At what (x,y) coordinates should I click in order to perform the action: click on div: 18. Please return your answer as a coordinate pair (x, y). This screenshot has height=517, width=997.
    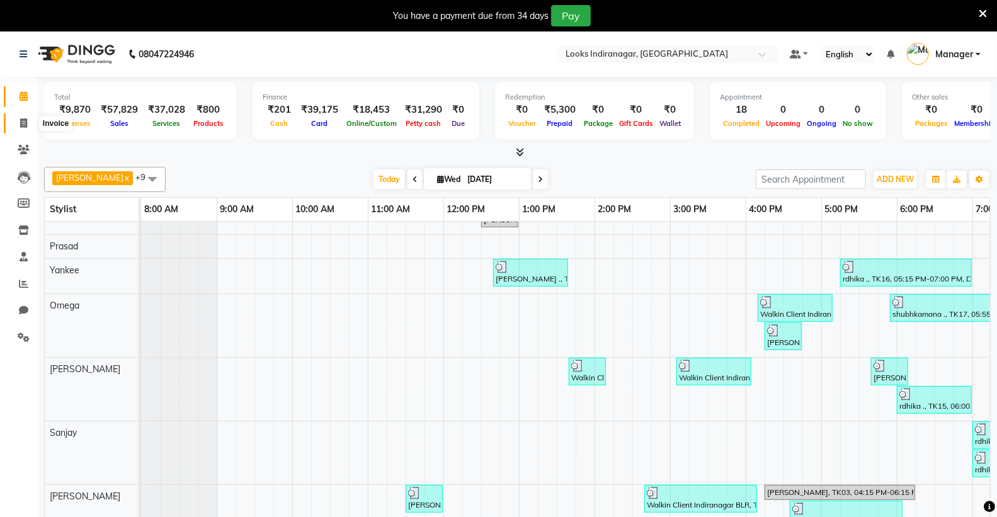
    Looking at the image, I should click on (742, 110).